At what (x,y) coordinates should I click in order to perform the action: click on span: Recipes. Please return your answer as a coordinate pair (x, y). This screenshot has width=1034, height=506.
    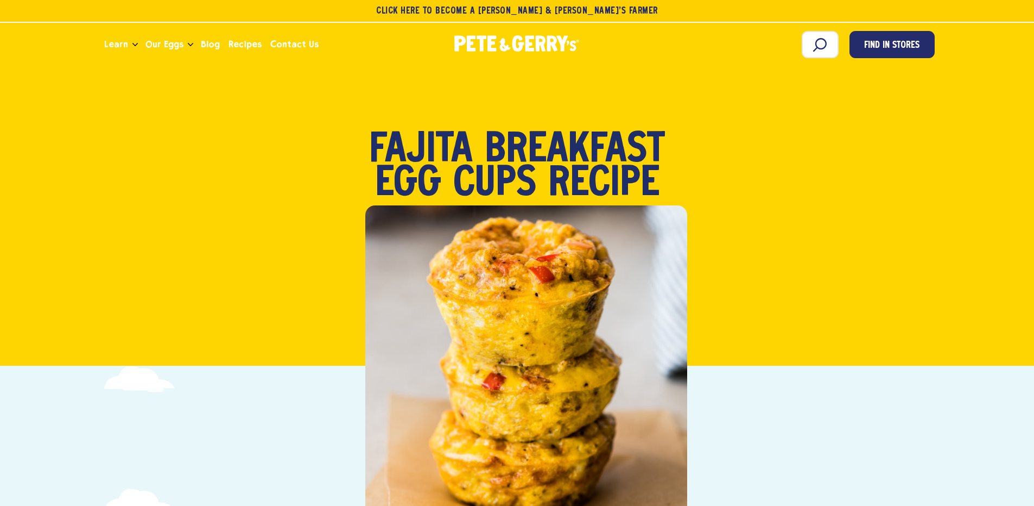
    Looking at the image, I should click on (245, 44).